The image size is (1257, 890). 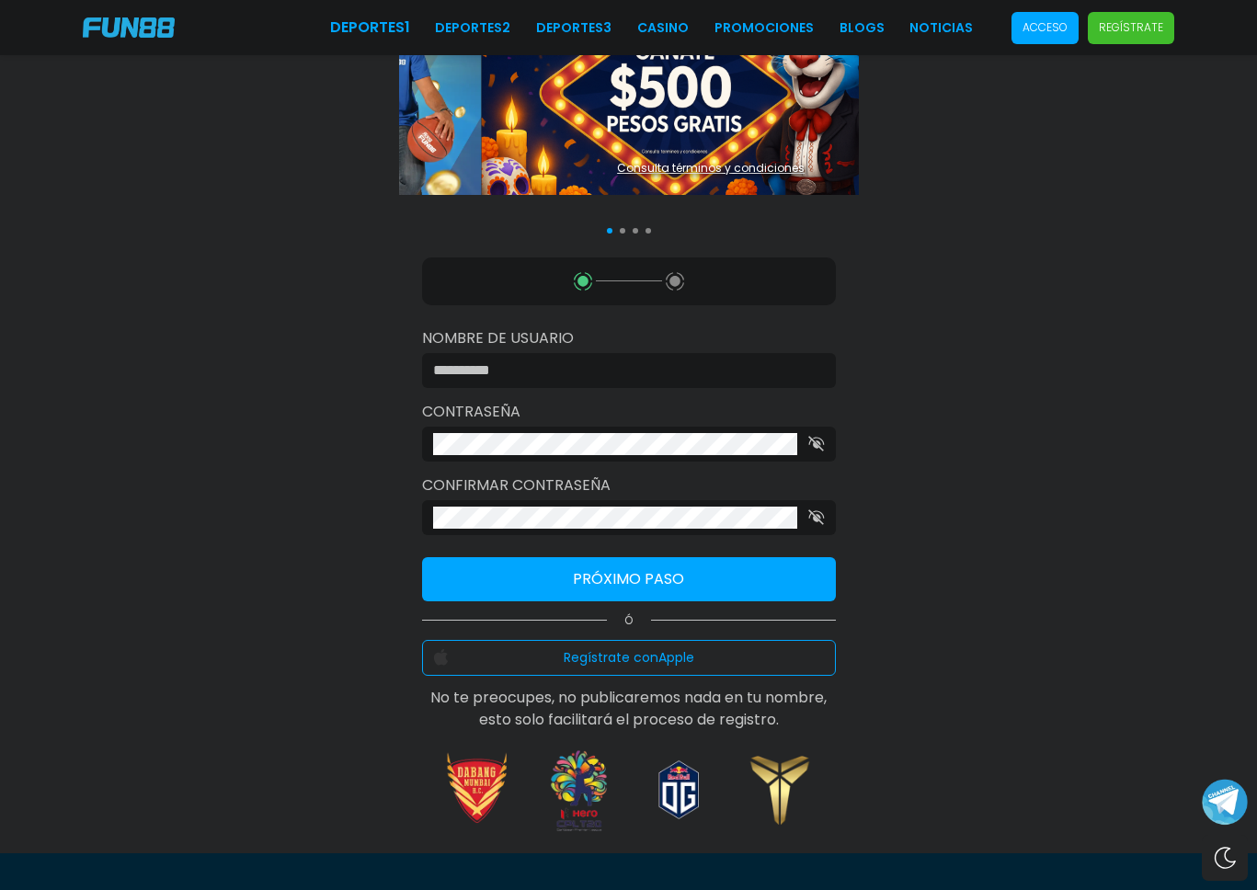 What do you see at coordinates (129, 28) in the screenshot?
I see `img: Company Logo` at bounding box center [129, 28].